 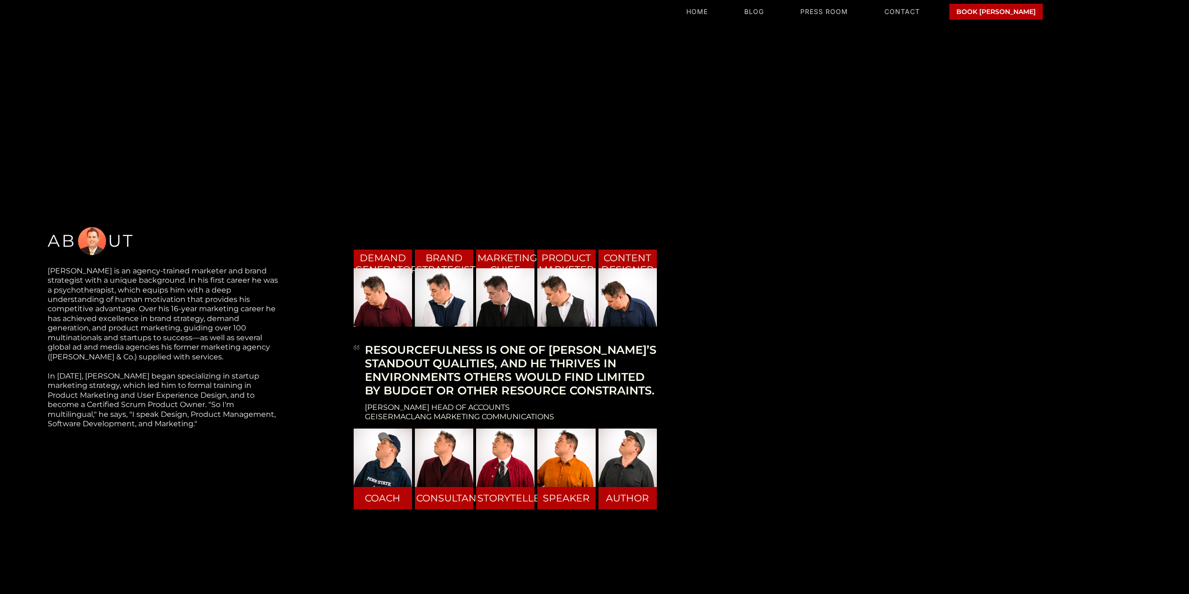 I want to click on div: CONTENT DESIGNER, so click(x=628, y=259).